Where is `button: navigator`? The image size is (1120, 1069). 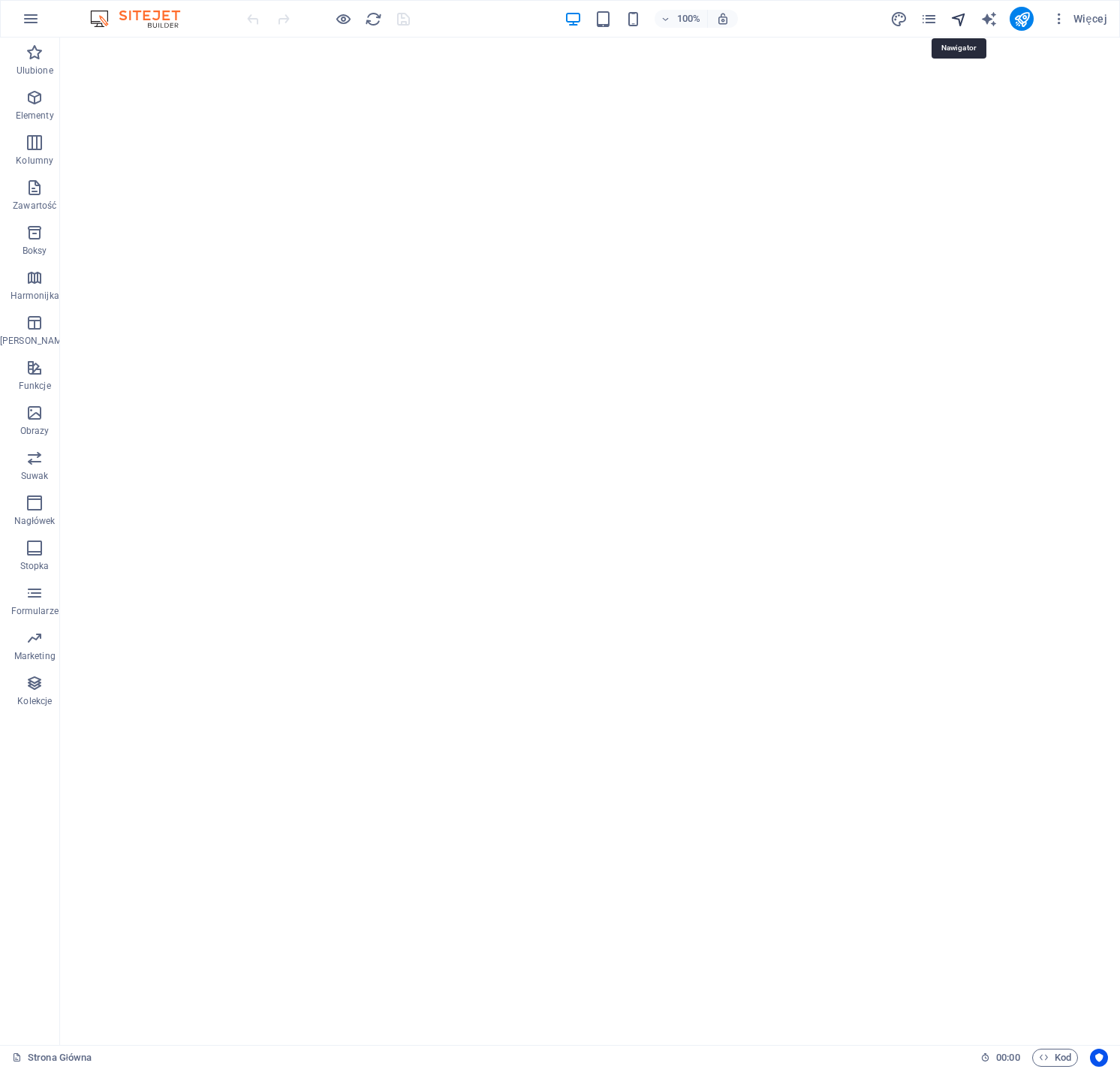 button: navigator is located at coordinates (959, 19).